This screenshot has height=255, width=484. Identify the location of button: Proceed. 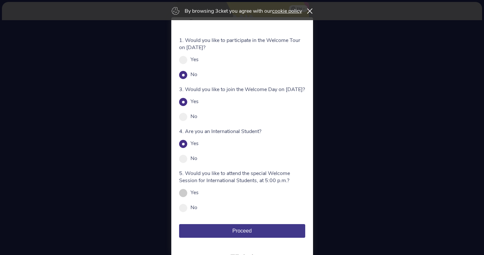
(242, 231).